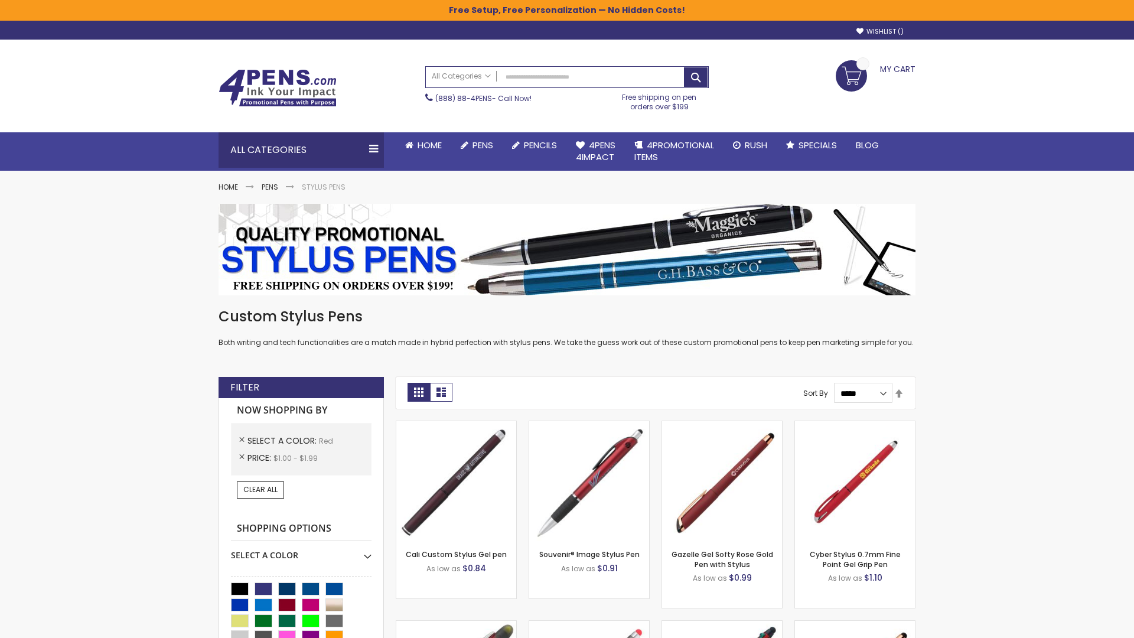  Describe the element at coordinates (596, 151) in the screenshot. I see `span: 4Pens 4impact` at that location.